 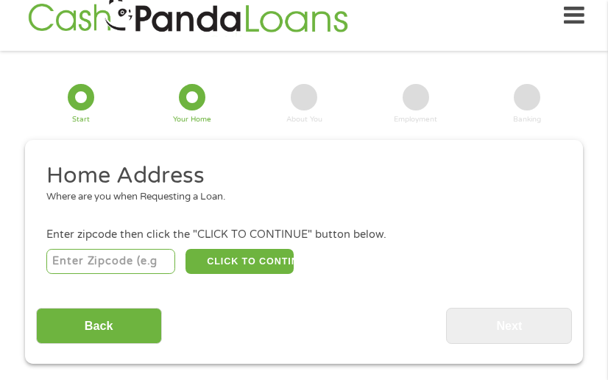 What do you see at coordinates (99, 325) in the screenshot?
I see `input: Back` at bounding box center [99, 325].